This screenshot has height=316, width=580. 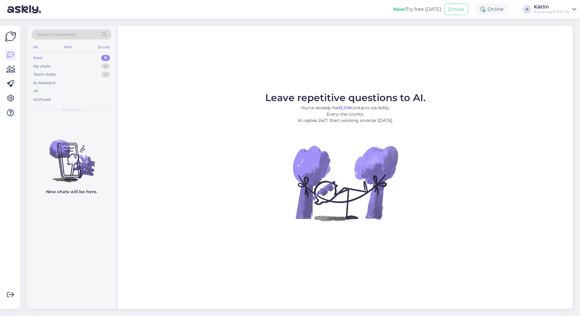 I want to click on div: Karupoeg Puhh OÜ, so click(x=551, y=12).